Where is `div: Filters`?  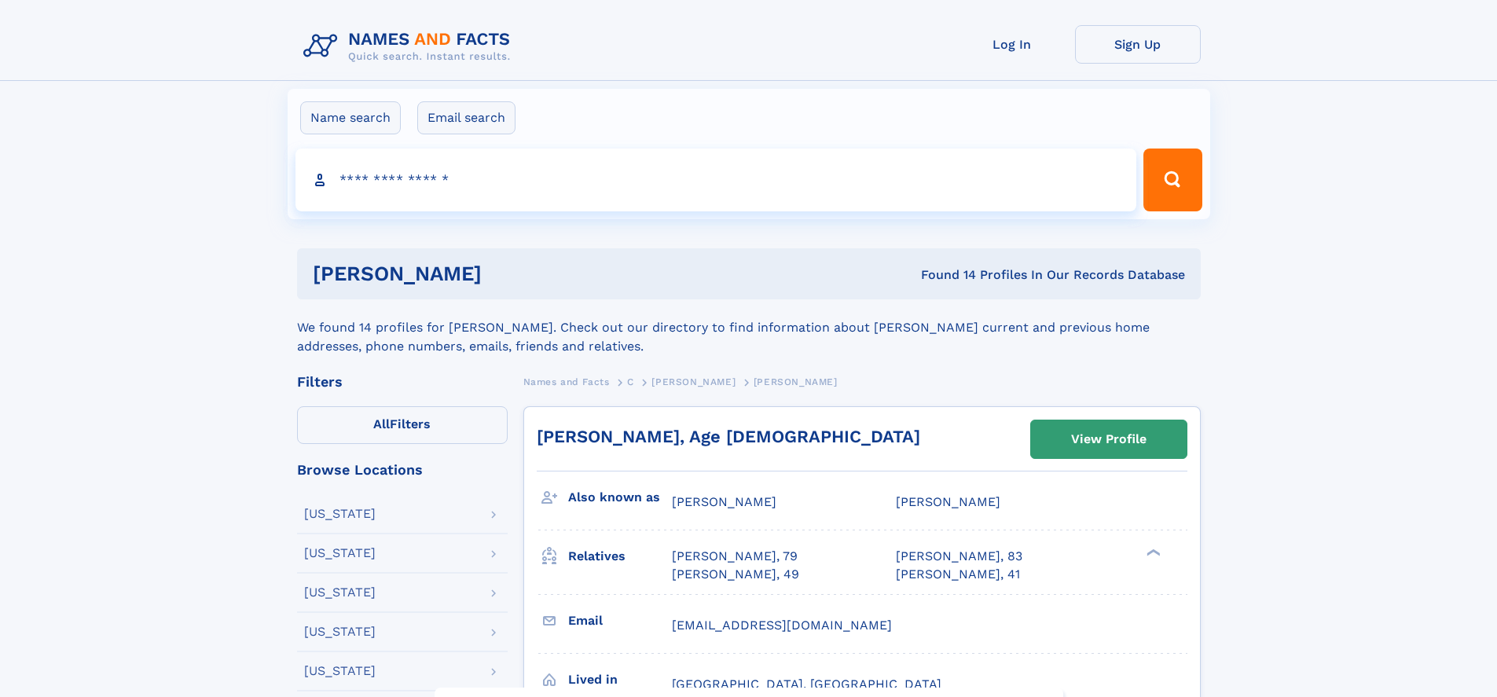 div: Filters is located at coordinates (402, 382).